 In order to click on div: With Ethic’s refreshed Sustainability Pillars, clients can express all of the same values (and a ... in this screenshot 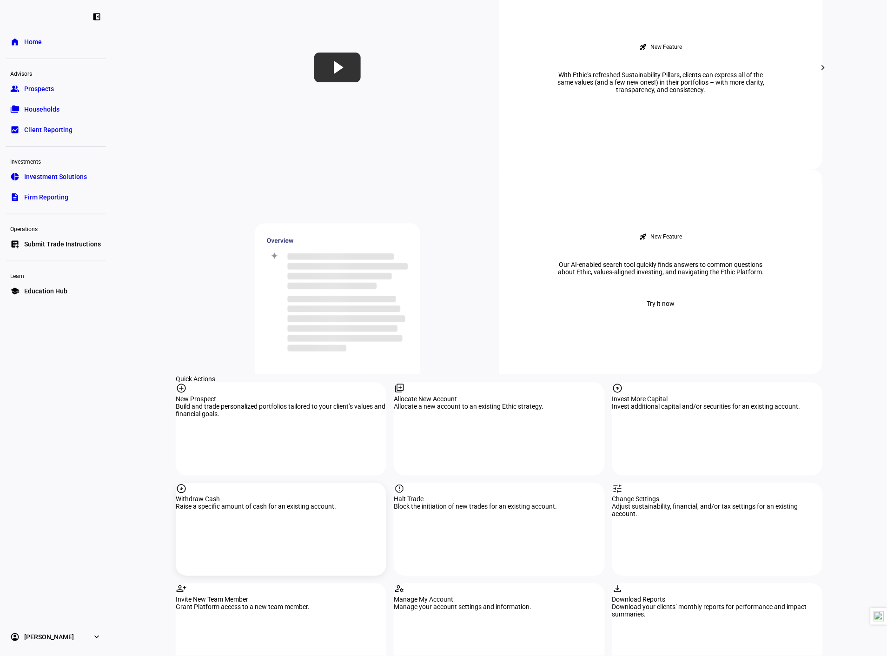, I will do `click(661, 82)`.